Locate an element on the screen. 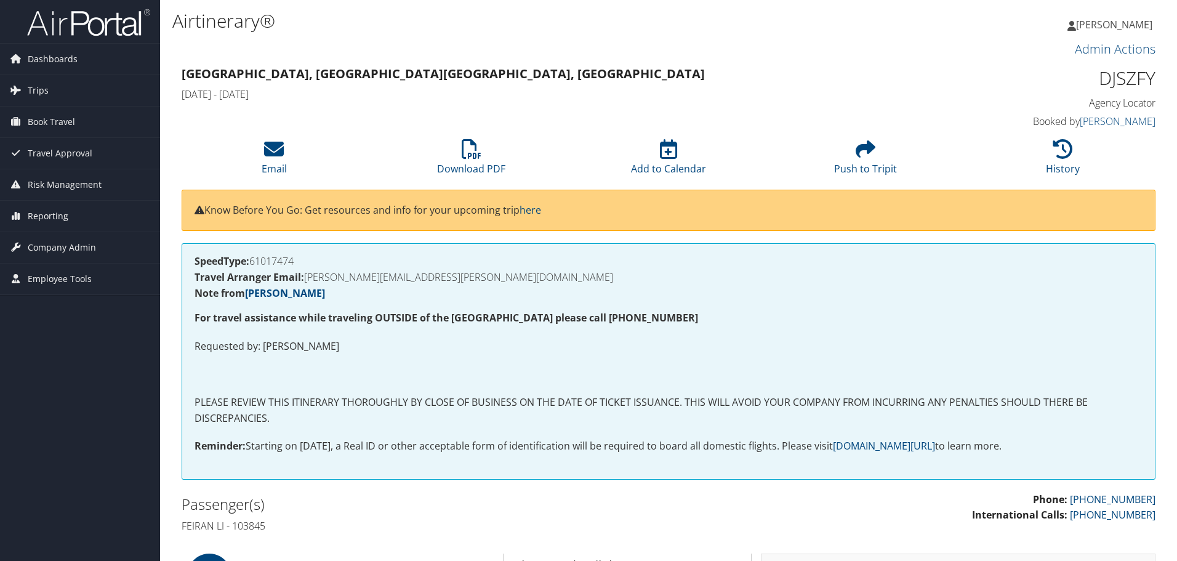  h4: Feiran Li - 103845 is located at coordinates (420, 526).